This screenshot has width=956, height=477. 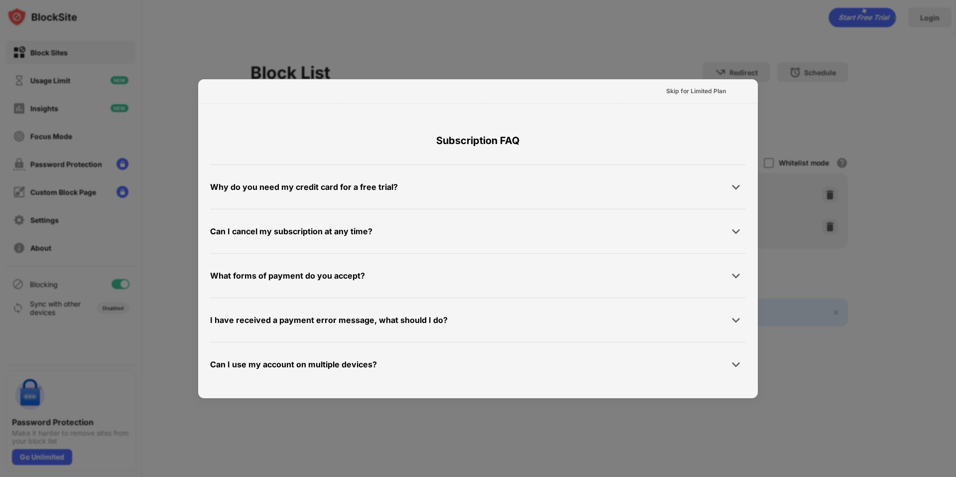 I want to click on div: Can I use my account on multiple devices?, so click(x=293, y=364).